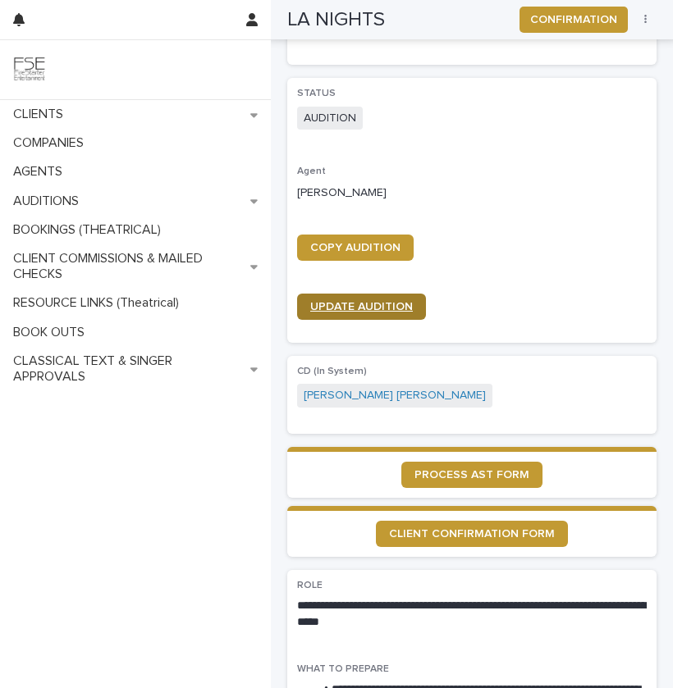  What do you see at coordinates (99, 303) in the screenshot?
I see `p: RESOURCE LINKS (Theatrical)` at bounding box center [99, 303].